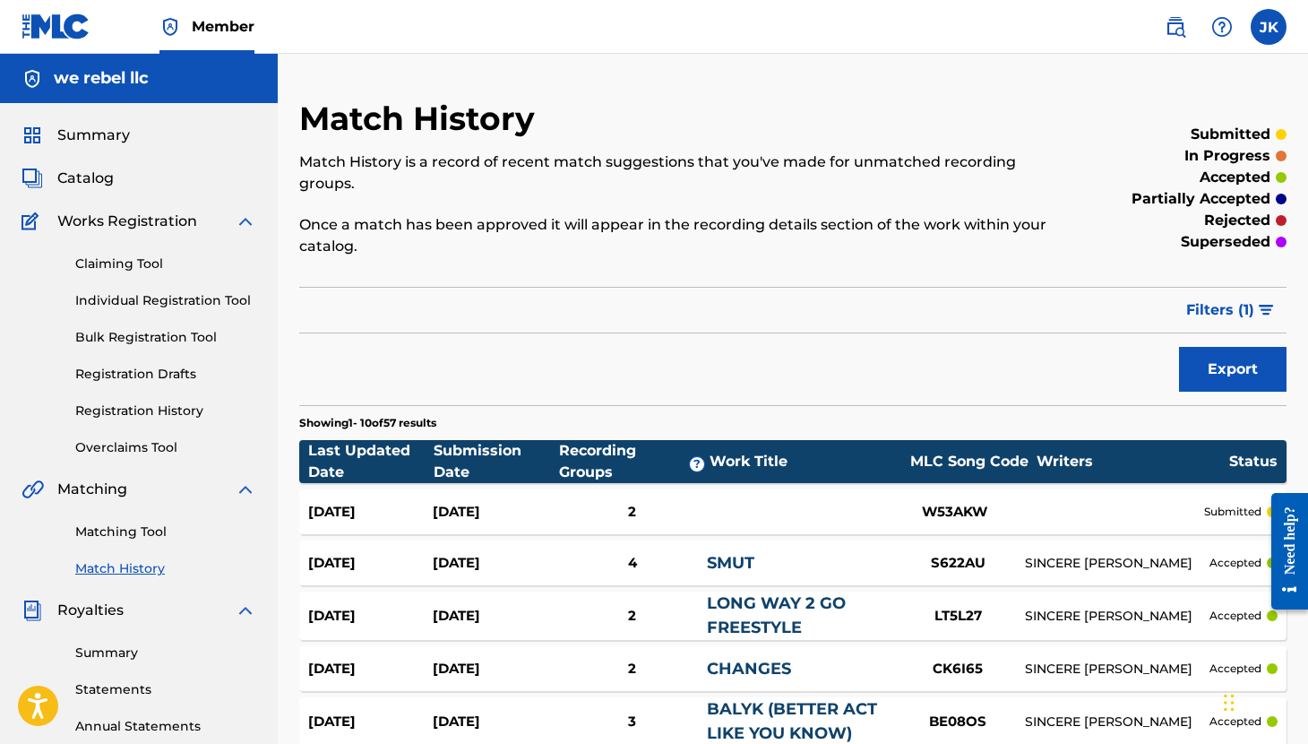  Describe the element at coordinates (958, 563) in the screenshot. I see `div: S622AU` at that location.